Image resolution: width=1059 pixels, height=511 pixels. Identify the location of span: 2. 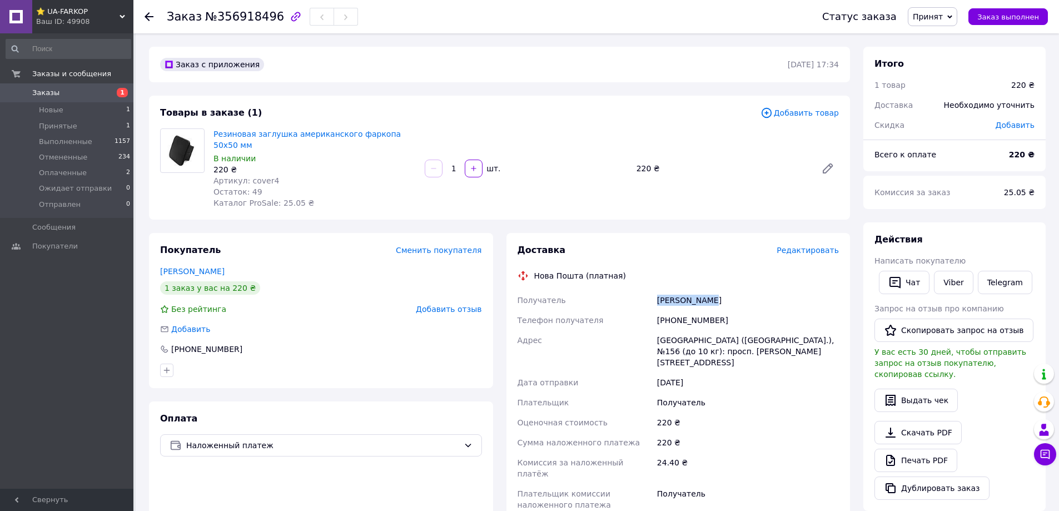
(128, 173).